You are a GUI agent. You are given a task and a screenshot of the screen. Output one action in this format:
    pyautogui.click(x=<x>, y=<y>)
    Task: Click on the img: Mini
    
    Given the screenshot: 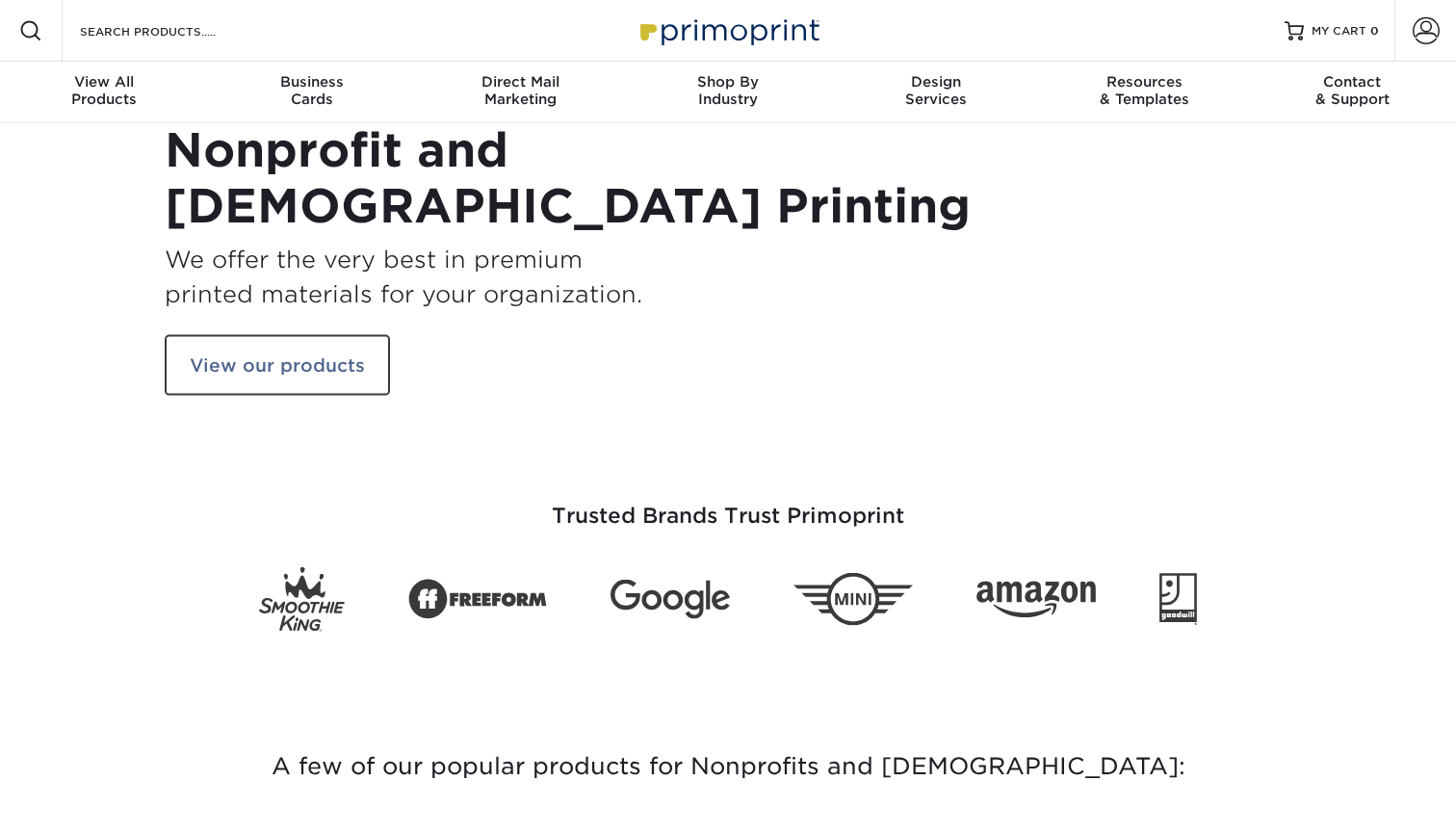 What is the action you would take?
    pyautogui.click(x=853, y=599)
    